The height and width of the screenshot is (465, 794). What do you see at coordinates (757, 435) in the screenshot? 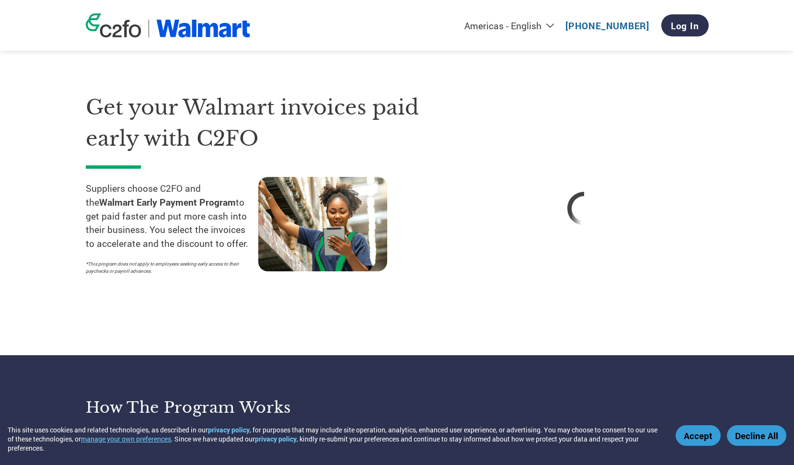
I see `button: Decline All` at bounding box center [757, 435].